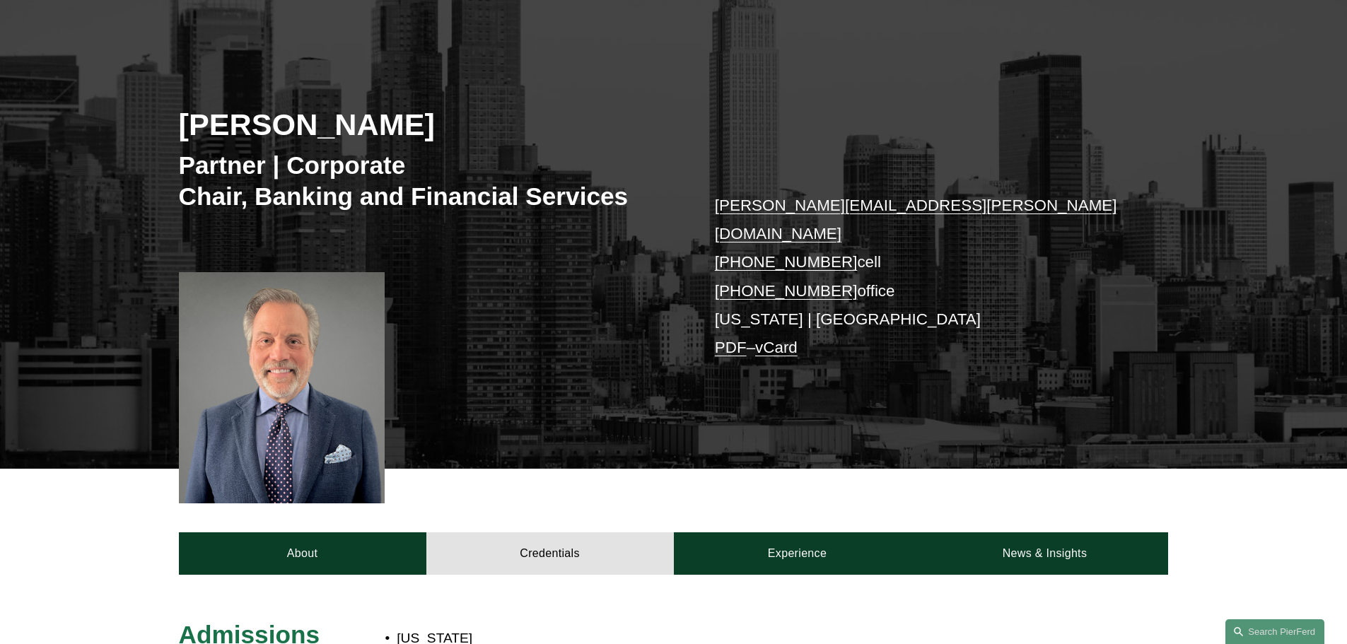 Image resolution: width=1347 pixels, height=644 pixels. I want to click on a: PDF, so click(730, 347).